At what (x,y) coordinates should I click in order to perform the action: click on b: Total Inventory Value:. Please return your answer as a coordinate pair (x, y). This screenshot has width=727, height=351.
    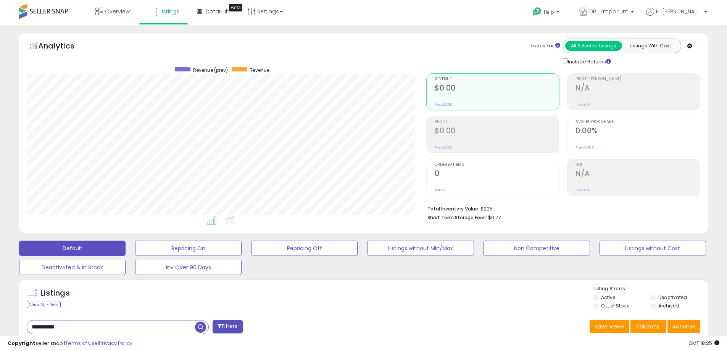
    Looking at the image, I should click on (453, 208).